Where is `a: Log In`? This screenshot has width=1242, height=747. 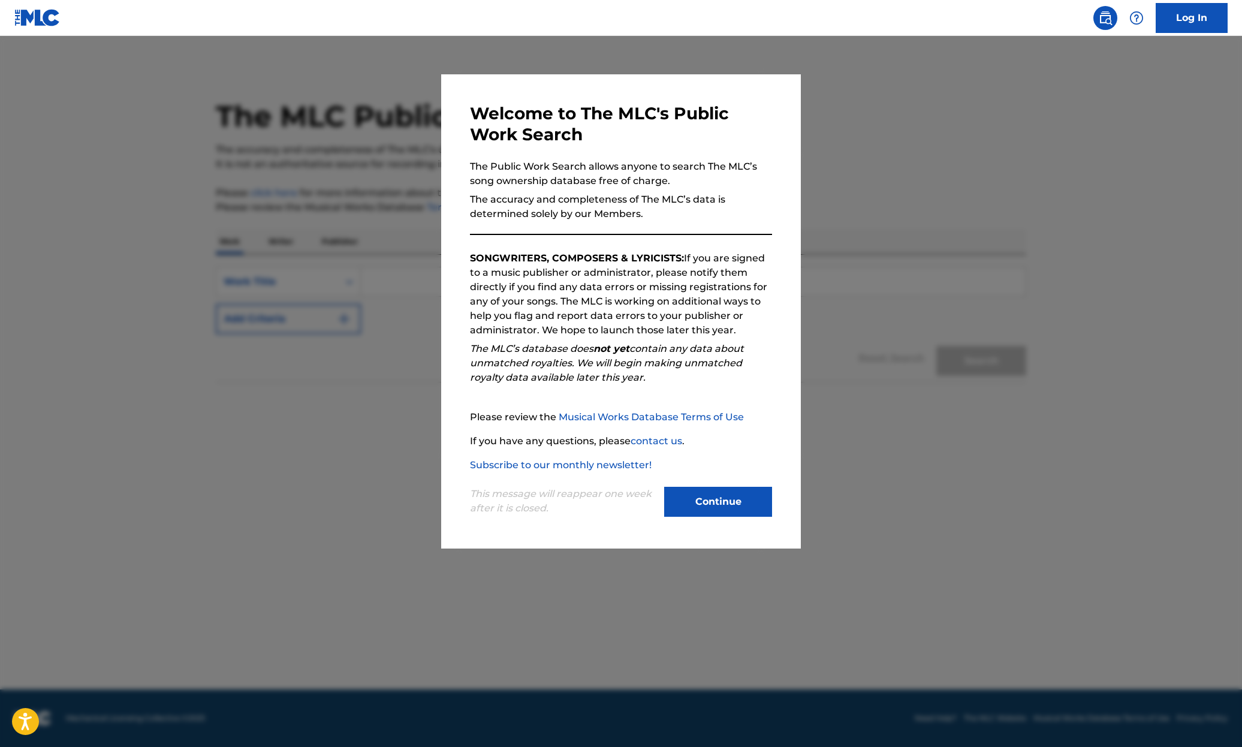 a: Log In is located at coordinates (1192, 18).